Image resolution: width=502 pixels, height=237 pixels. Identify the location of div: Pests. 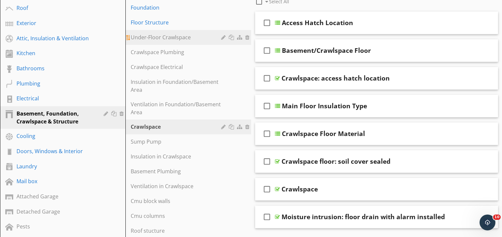
(55, 226).